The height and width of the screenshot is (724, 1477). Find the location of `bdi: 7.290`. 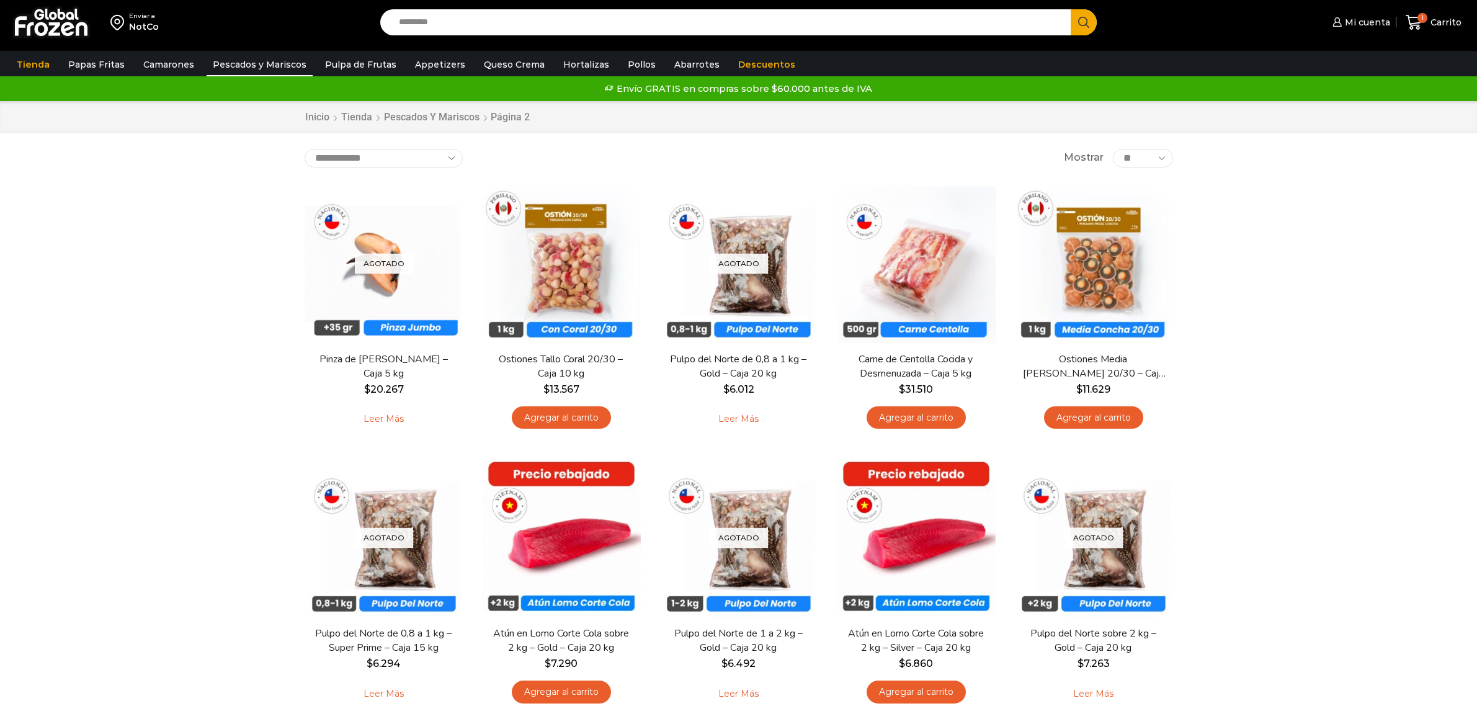

bdi: 7.290 is located at coordinates (561, 663).